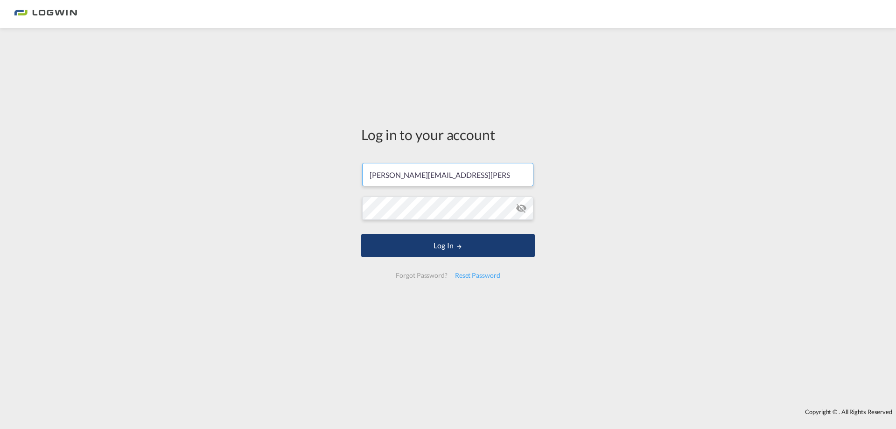 The height and width of the screenshot is (429, 896). I want to click on button: LOGIN, so click(448, 245).